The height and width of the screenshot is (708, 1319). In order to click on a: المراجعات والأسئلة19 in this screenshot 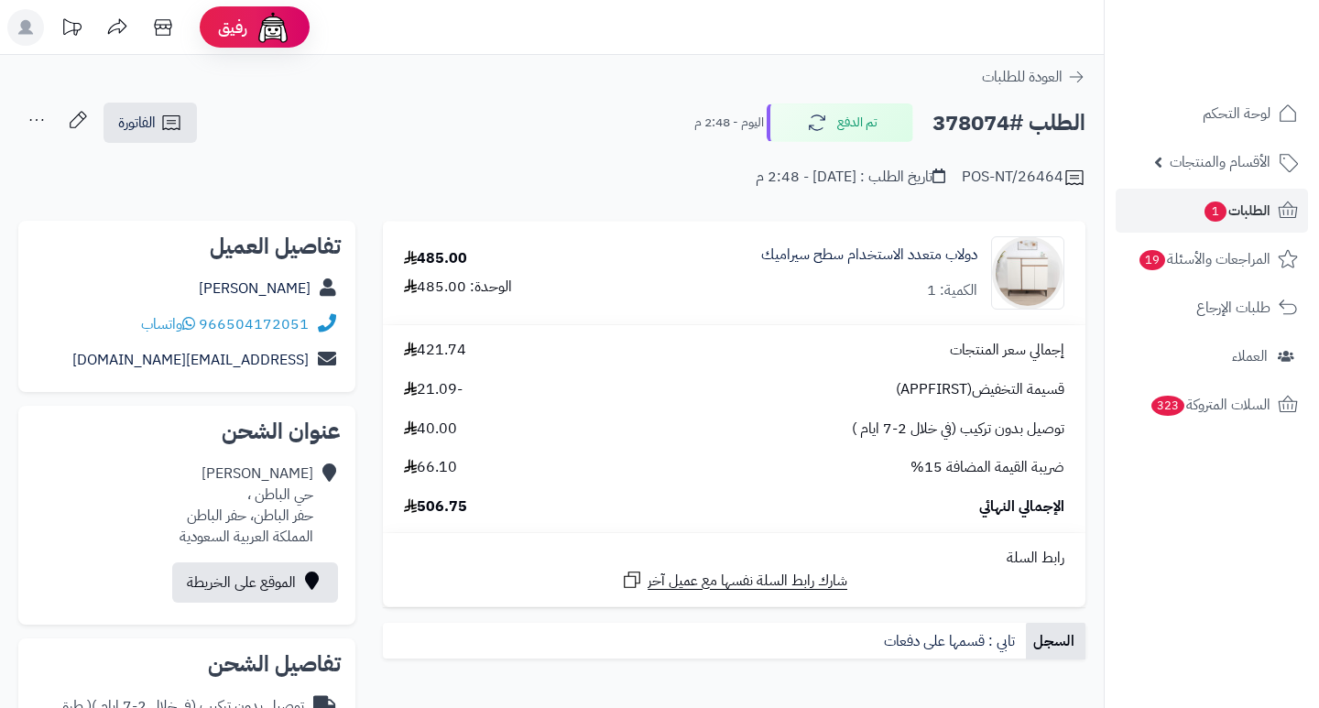, I will do `click(1212, 259)`.